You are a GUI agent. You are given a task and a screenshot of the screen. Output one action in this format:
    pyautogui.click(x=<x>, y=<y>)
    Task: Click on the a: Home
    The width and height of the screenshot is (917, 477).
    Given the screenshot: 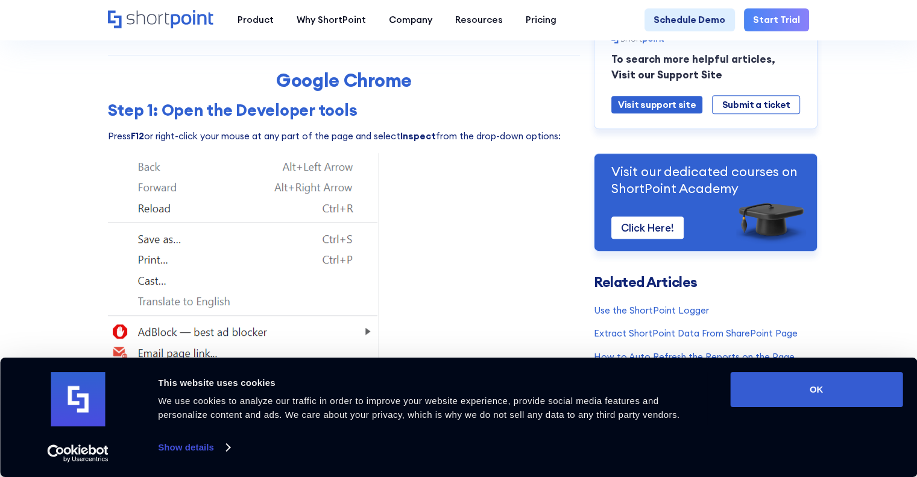 What is the action you would take?
    pyautogui.click(x=161, y=20)
    